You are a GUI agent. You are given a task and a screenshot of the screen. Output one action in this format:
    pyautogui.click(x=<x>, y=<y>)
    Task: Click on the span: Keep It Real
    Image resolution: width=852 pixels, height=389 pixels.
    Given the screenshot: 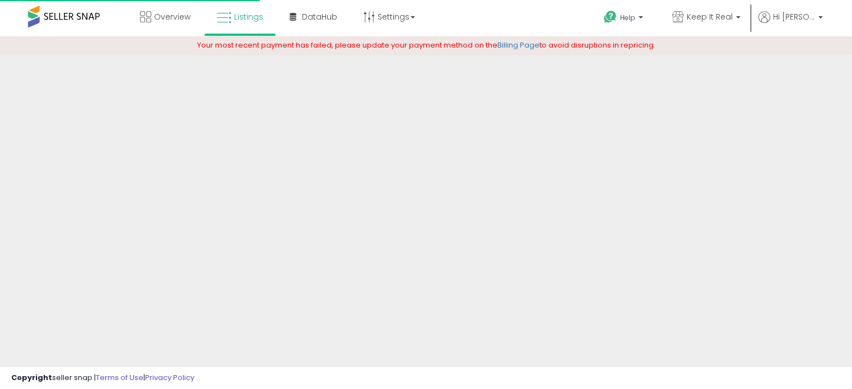 What is the action you would take?
    pyautogui.click(x=709, y=17)
    